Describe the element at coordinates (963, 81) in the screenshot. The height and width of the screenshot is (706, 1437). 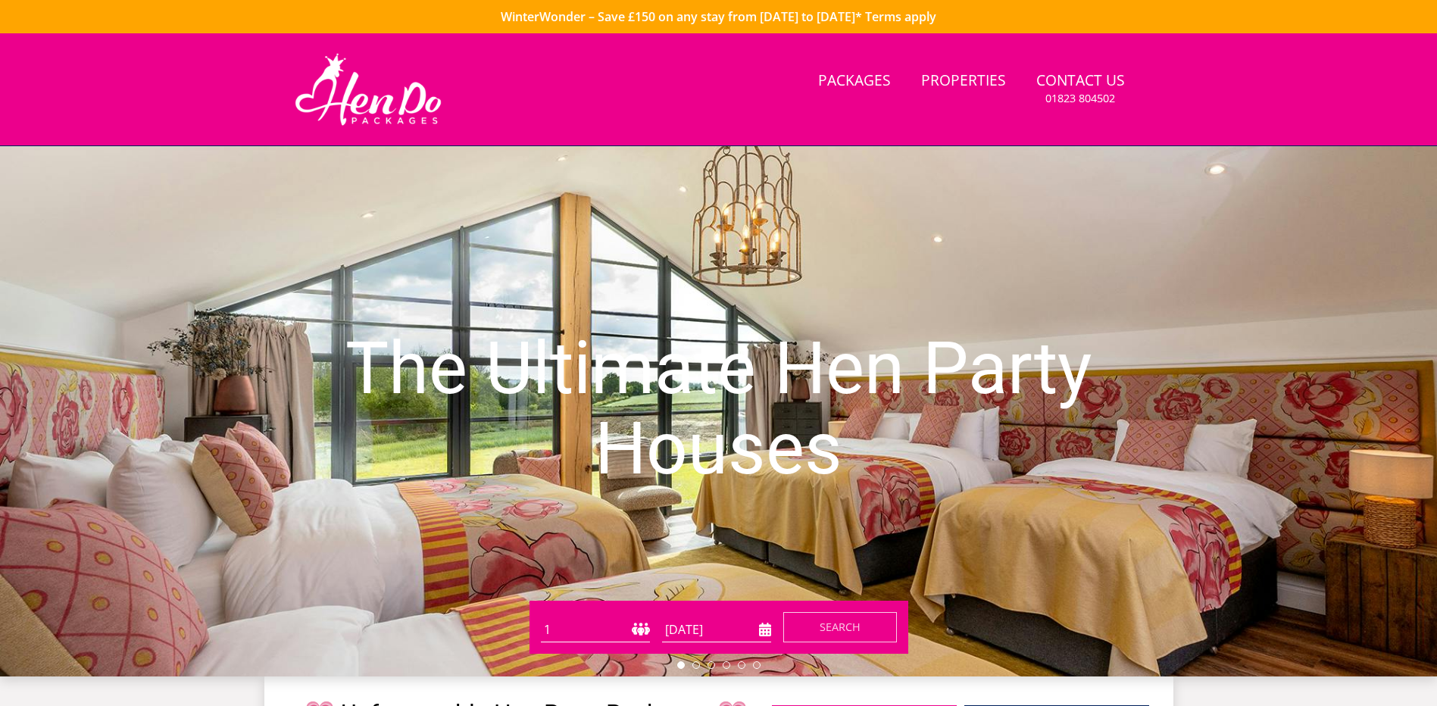
I see `a: Properties` at that location.